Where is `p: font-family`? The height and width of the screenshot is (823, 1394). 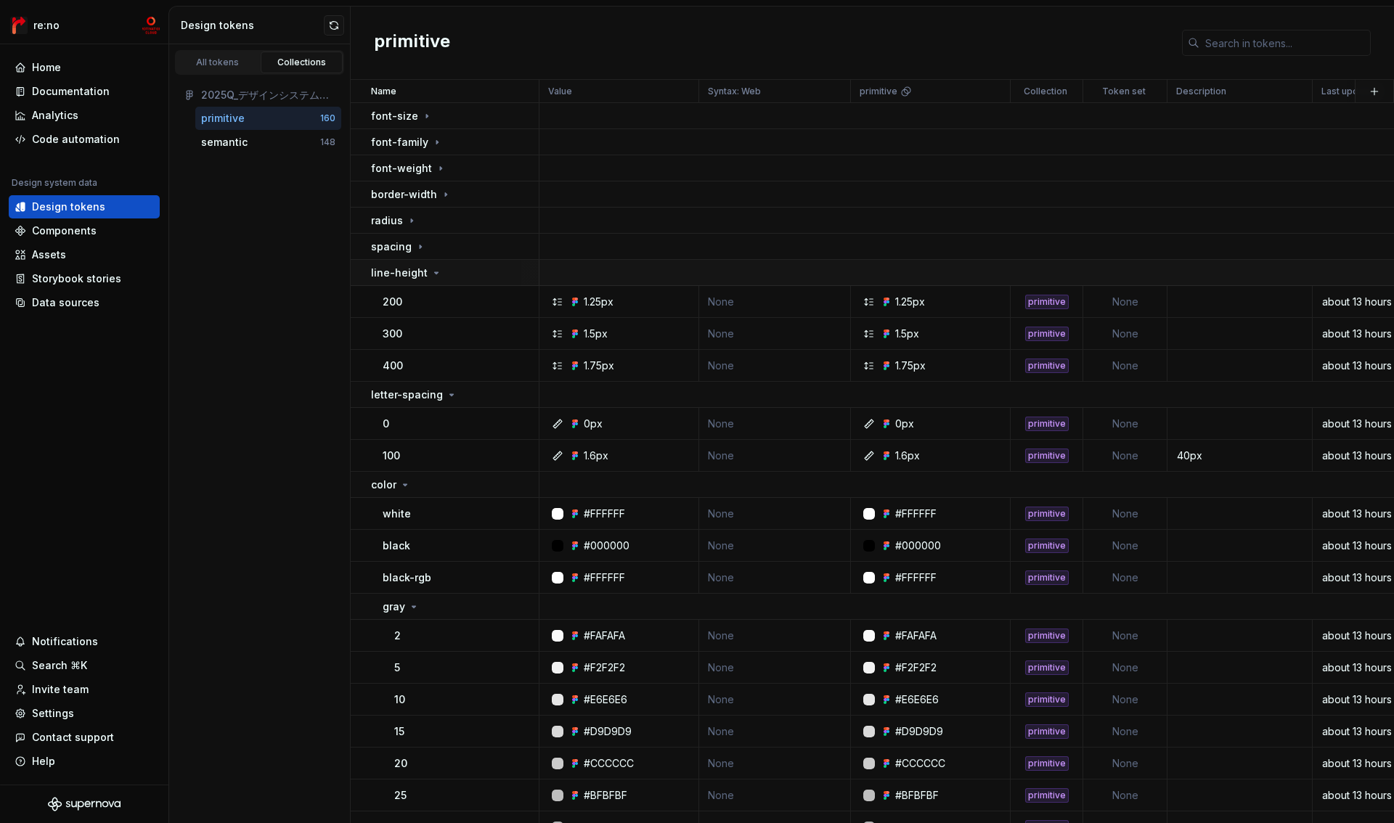 p: font-family is located at coordinates (399, 142).